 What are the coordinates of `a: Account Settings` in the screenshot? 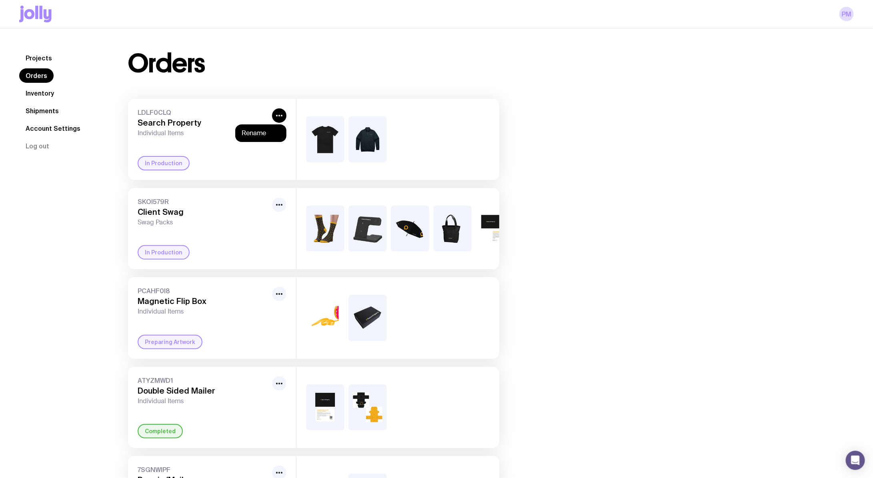 It's located at (53, 128).